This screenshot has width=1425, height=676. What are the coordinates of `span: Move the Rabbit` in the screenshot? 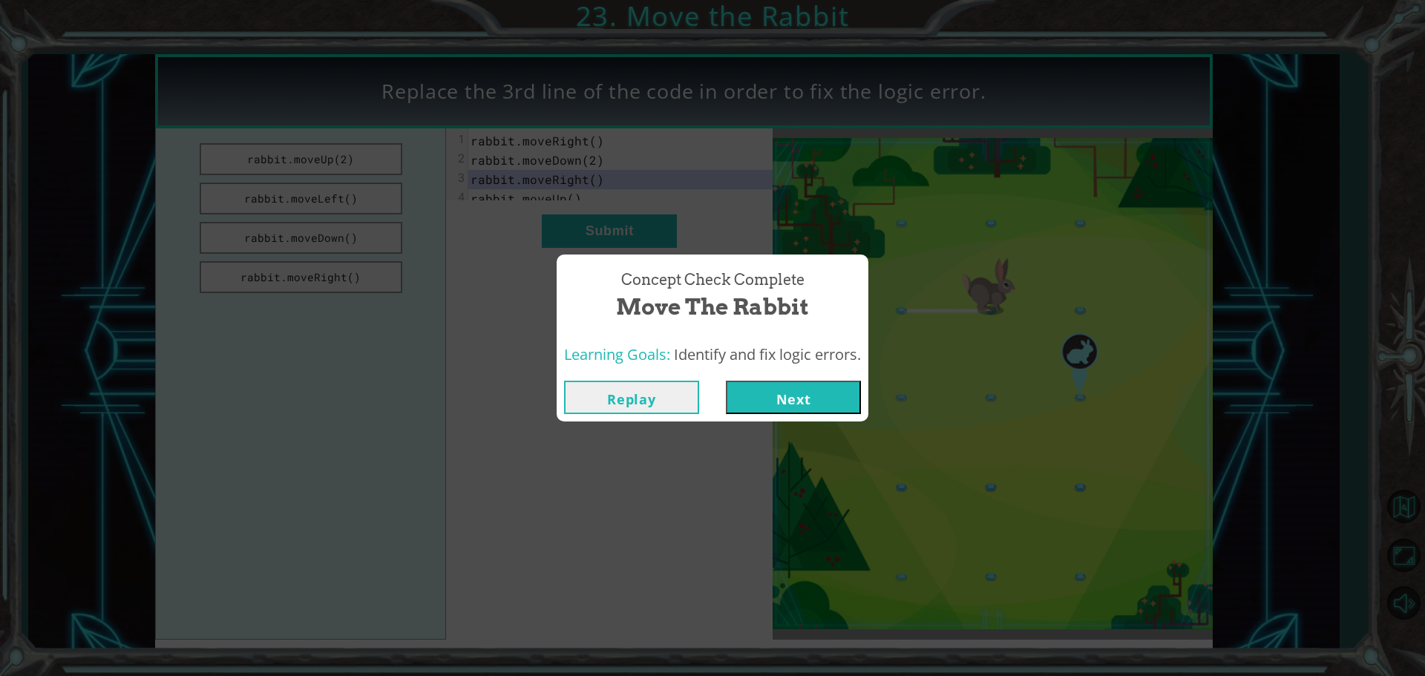 It's located at (712, 307).